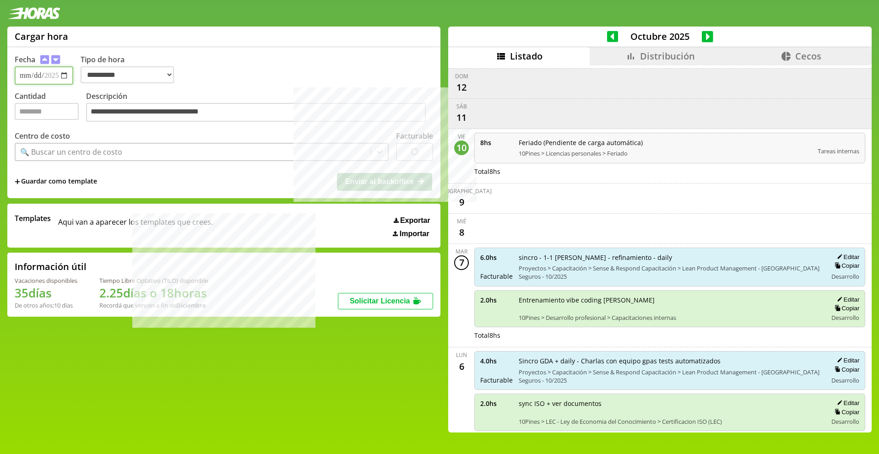  Describe the element at coordinates (660, 248) in the screenshot. I see `div: scrollable content` at that location.